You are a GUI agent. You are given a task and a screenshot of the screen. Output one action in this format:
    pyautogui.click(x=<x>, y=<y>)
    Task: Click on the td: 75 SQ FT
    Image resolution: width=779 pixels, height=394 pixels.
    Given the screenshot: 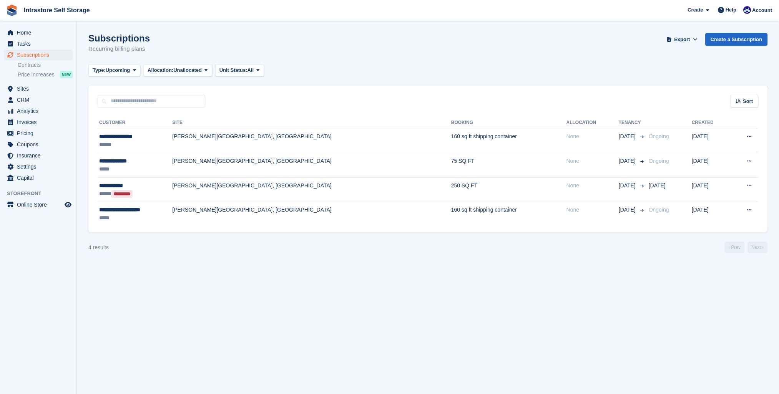 What is the action you would take?
    pyautogui.click(x=509, y=166)
    